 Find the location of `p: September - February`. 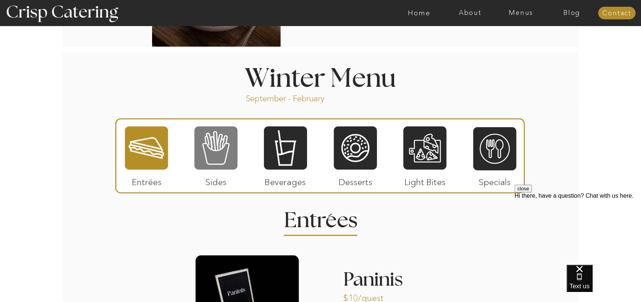

p: September - February is located at coordinates (297, 97).